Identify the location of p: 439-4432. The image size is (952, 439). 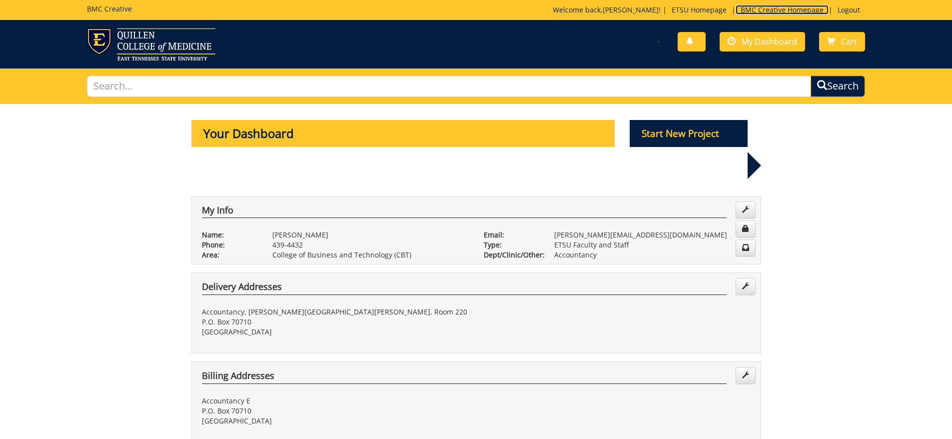
(370, 245).